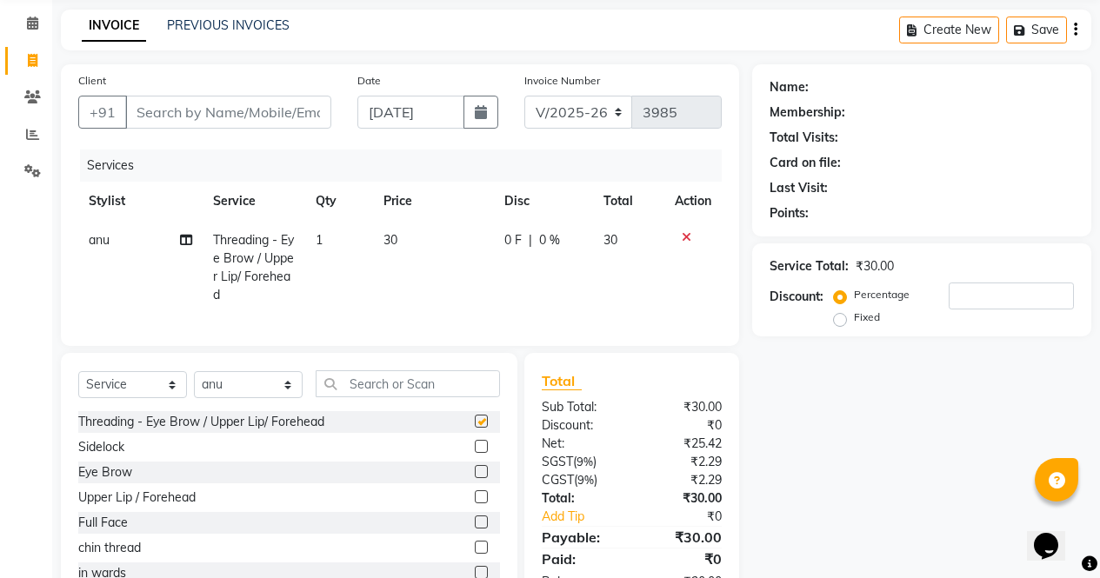 The width and height of the screenshot is (1100, 578). I want to click on div: Total:, so click(580, 498).